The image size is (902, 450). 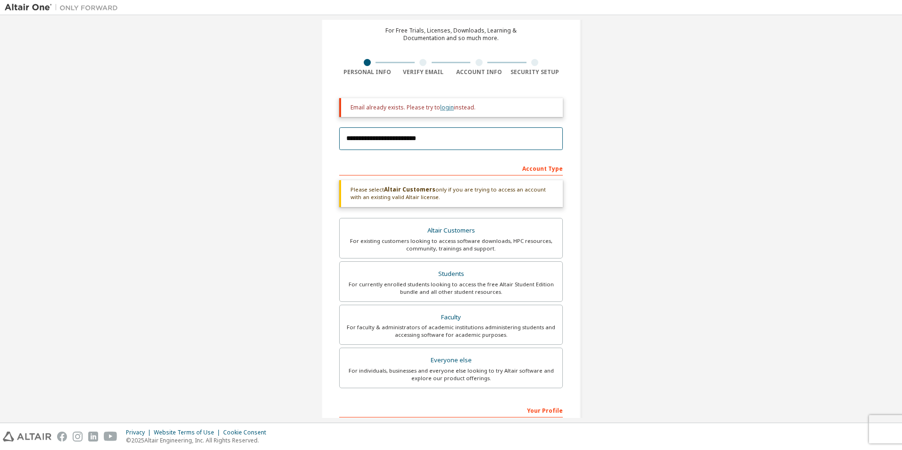 I want to click on img: altair_logo.svg, so click(x=27, y=436).